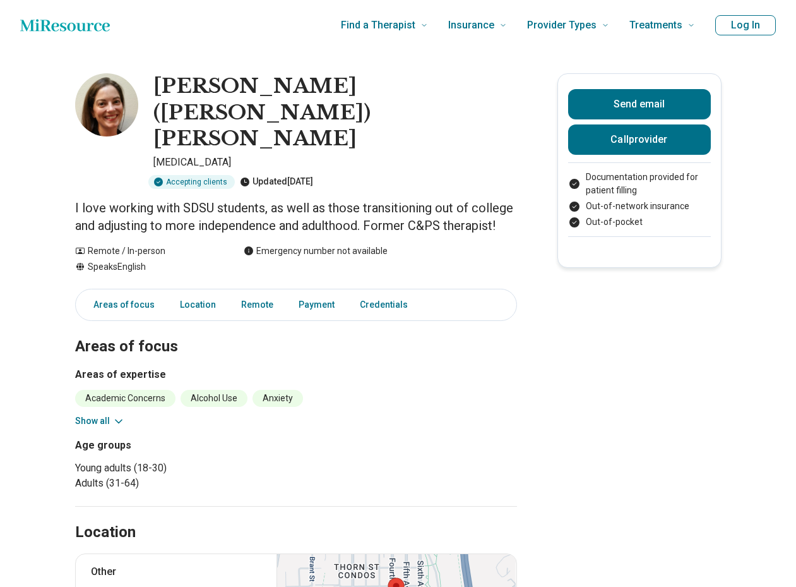  What do you see at coordinates (296, 374) in the screenshot?
I see `h3: Areas of expertise` at bounding box center [296, 374].